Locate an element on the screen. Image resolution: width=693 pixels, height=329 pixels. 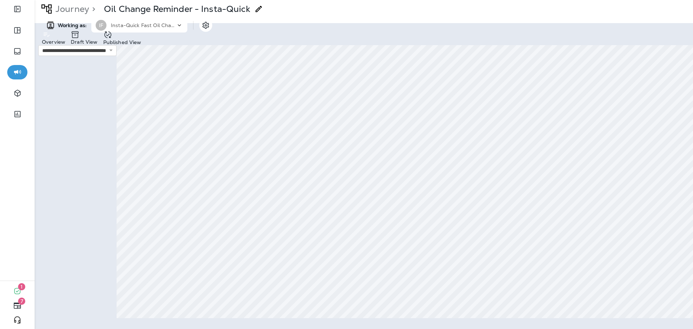
span: Working as: is located at coordinates (73, 25).